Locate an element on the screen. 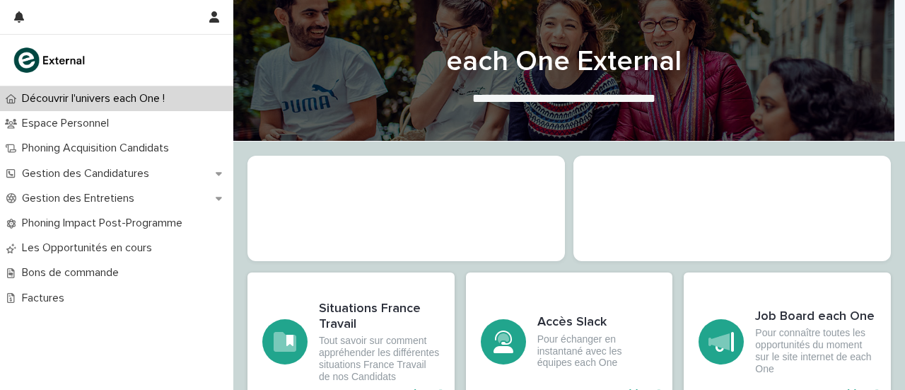 The width and height of the screenshot is (905, 390). h3: Situations France Travail is located at coordinates (379, 316).